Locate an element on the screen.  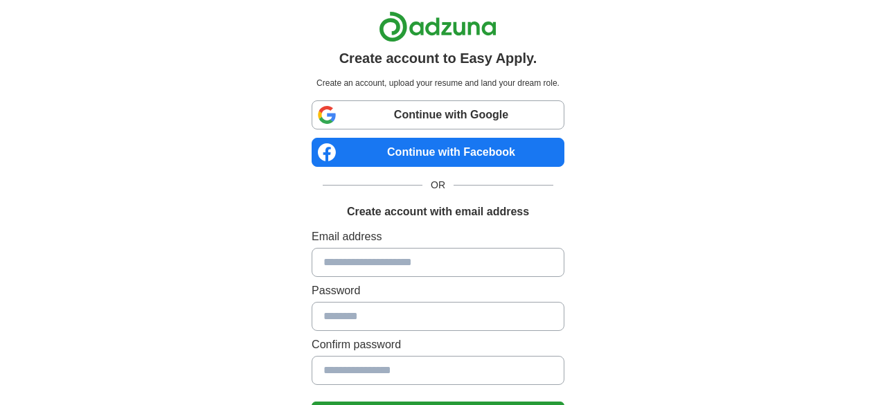
h1: Create account with email address is located at coordinates (438, 212).